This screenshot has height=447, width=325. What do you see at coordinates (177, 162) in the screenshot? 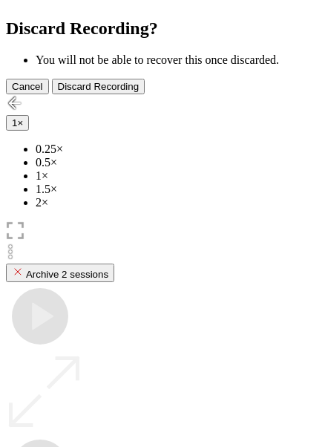
I see `li: 0.5×` at bounding box center [177, 162].